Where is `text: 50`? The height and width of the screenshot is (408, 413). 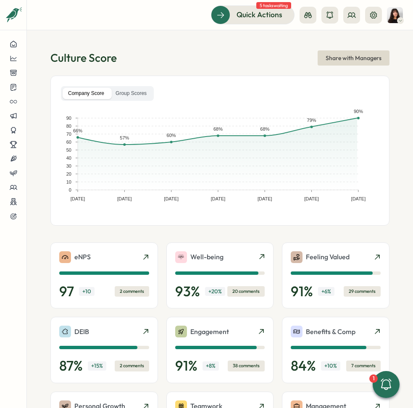
text: 50 is located at coordinates (69, 150).